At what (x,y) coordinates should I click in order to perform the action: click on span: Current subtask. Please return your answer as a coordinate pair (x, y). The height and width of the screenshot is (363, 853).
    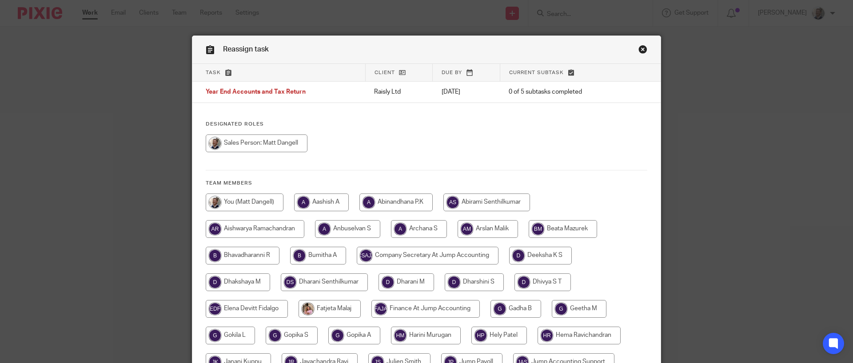
    Looking at the image, I should click on (536, 72).